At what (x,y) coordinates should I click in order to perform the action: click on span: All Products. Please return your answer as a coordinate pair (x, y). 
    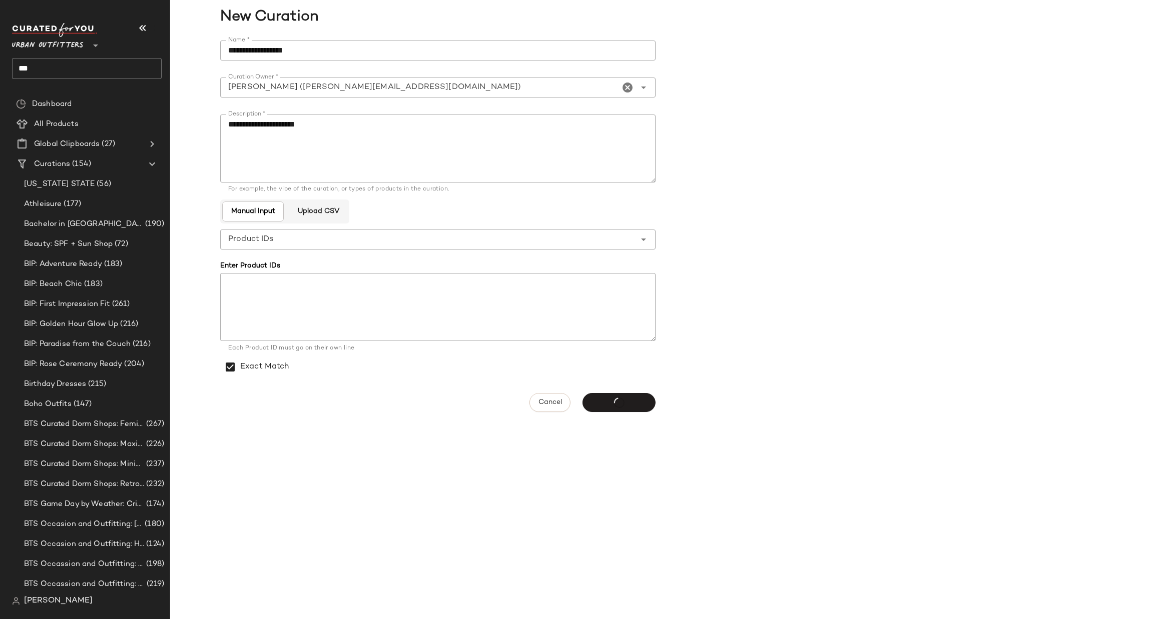
    Looking at the image, I should click on (56, 124).